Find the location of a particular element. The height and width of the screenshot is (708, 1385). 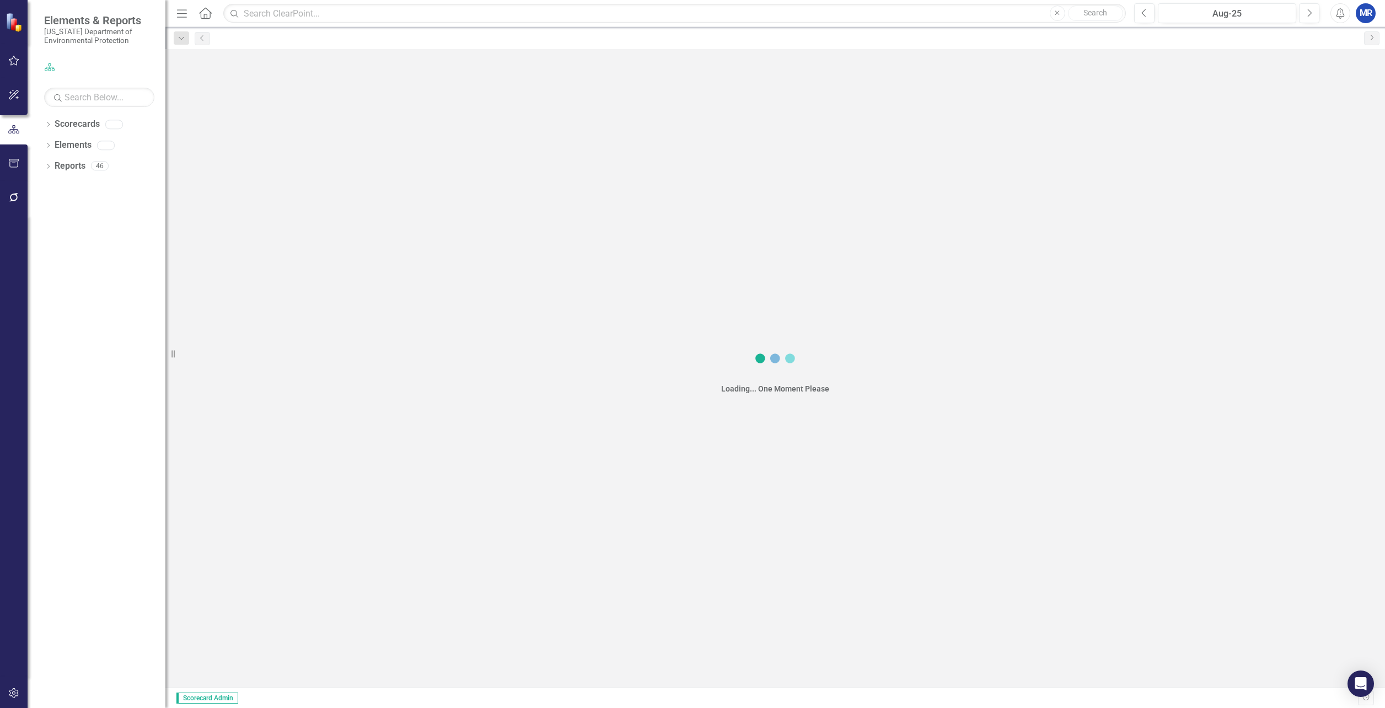

span: Search is located at coordinates (1095, 13).